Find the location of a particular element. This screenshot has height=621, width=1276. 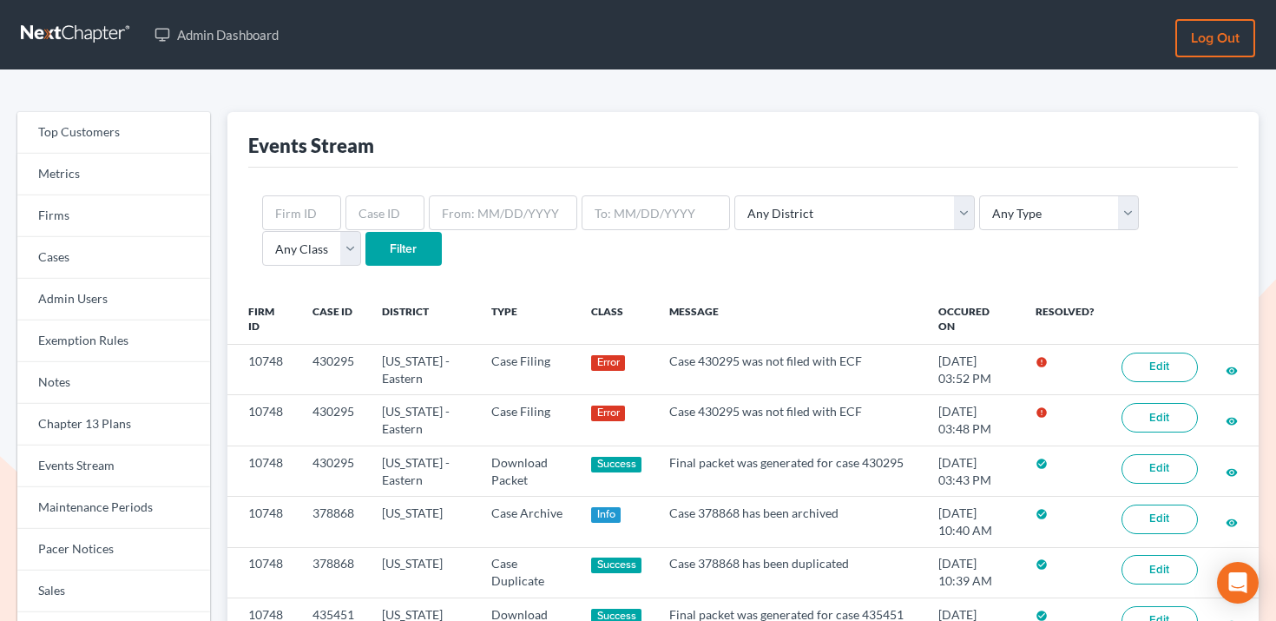

td: Case 378868 has been archived is located at coordinates (790, 522).